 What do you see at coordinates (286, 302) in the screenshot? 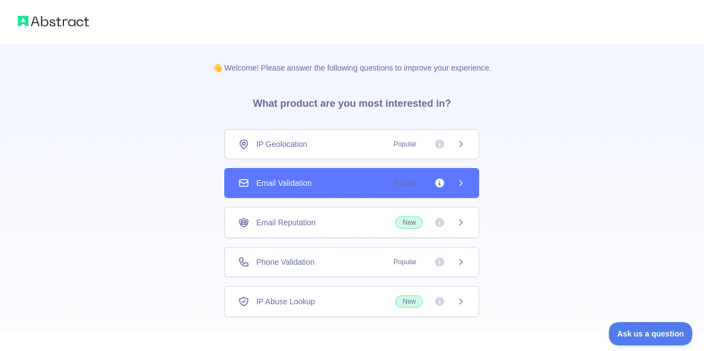
I see `span: IP Abuse Lookup` at bounding box center [286, 302].